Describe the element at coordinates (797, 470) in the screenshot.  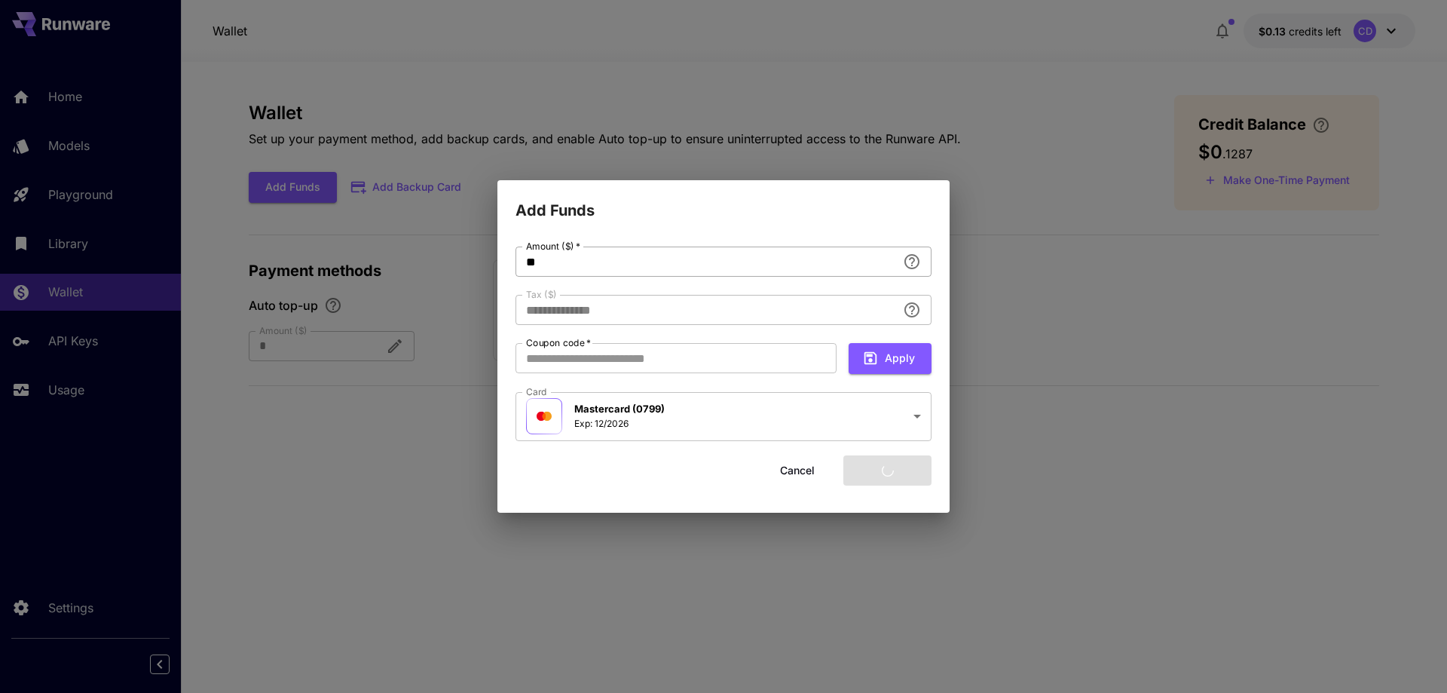
I see `button: Cancel` at that location.